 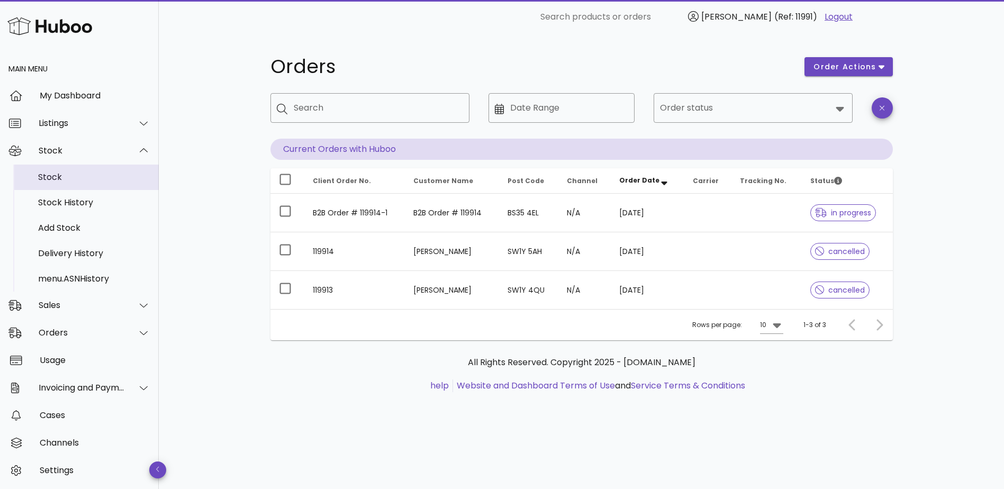 I want to click on th: Carrier, so click(x=708, y=181).